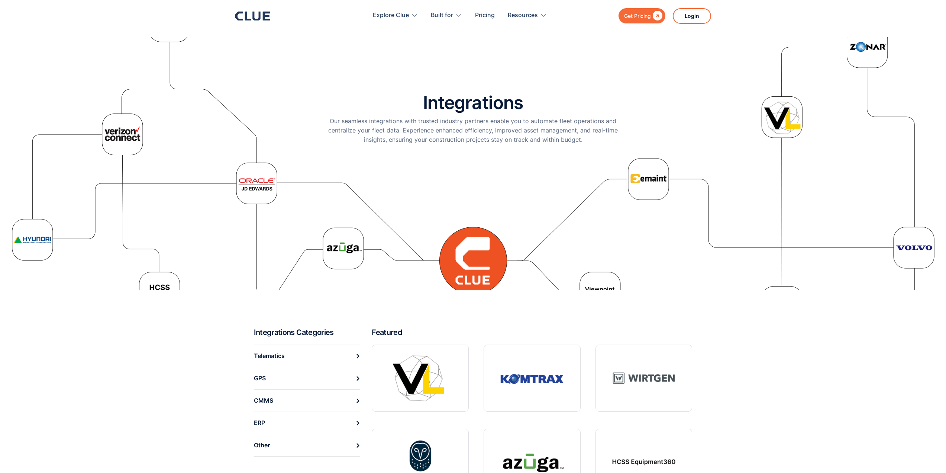 The width and height of the screenshot is (946, 473). I want to click on h2: Integrations Categories, so click(310, 332).